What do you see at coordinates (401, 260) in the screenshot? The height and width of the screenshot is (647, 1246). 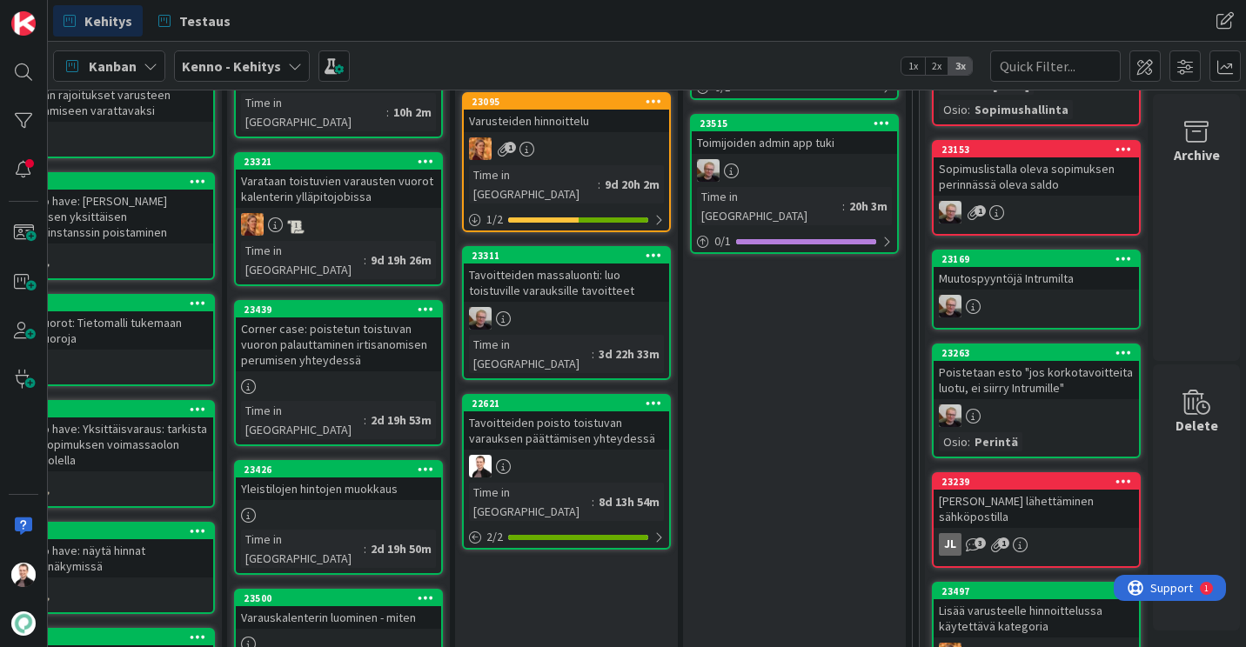 I see `div: 9d 19h 26m` at bounding box center [401, 260].